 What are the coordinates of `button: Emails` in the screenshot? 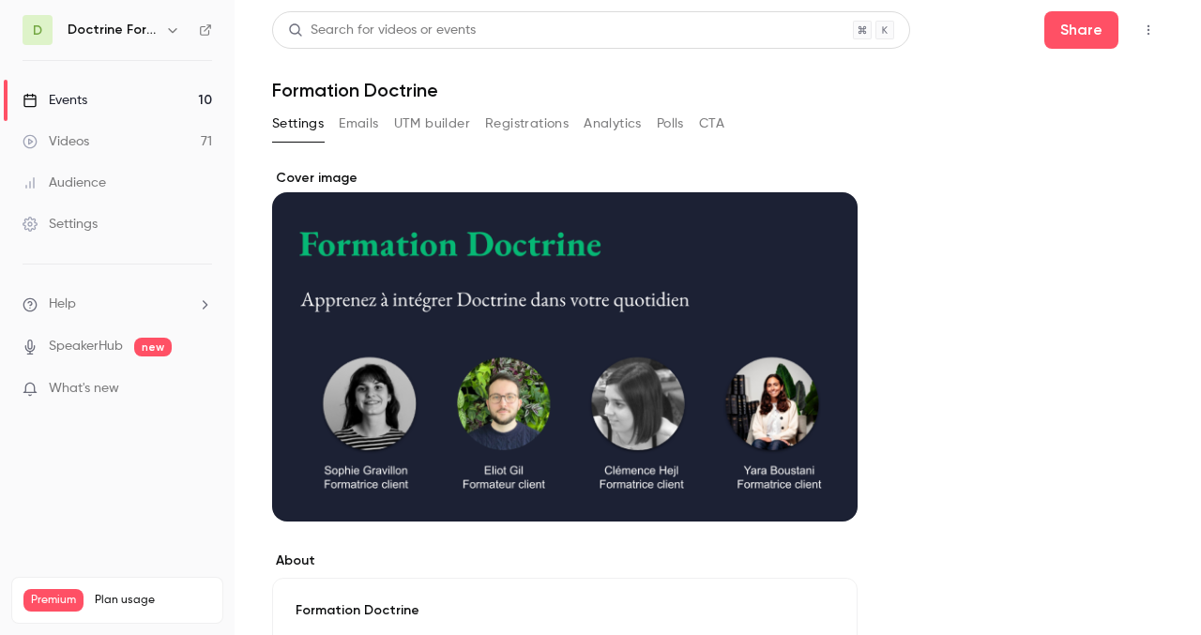 It's located at (358, 124).